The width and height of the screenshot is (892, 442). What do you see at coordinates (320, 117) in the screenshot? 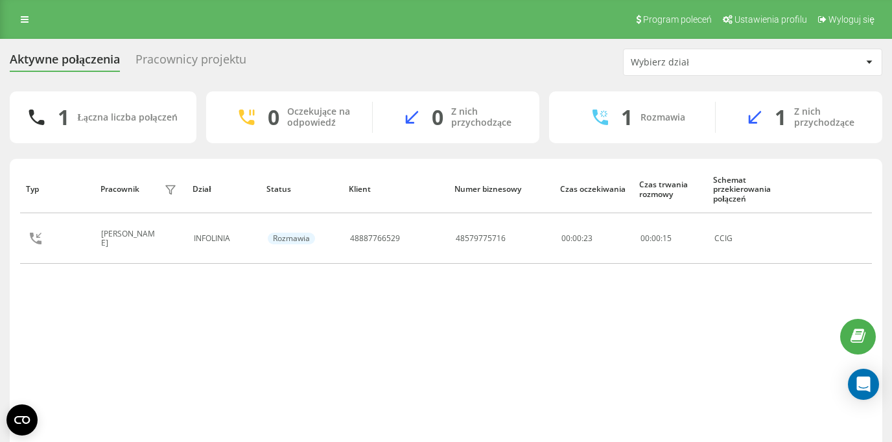
I see `div: Oczekujące na odpowiedź` at bounding box center [320, 117].